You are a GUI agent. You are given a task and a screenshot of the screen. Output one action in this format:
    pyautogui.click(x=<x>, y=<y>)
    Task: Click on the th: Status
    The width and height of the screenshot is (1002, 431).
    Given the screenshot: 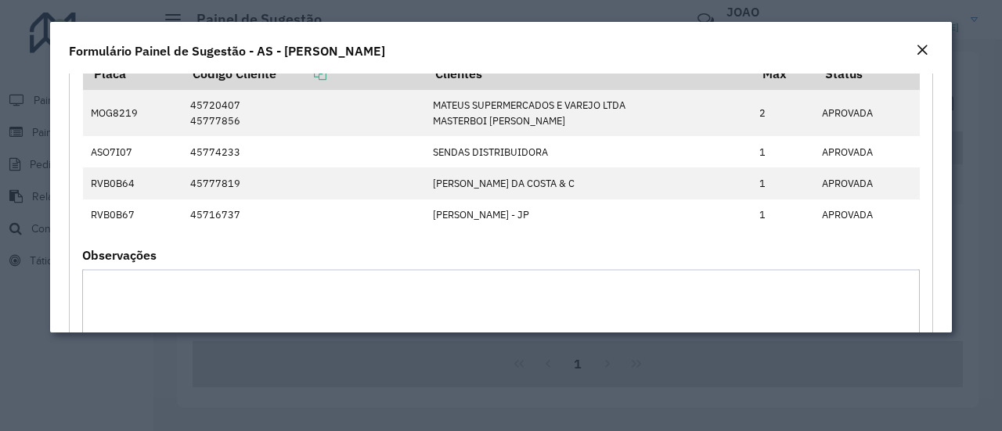 What is the action you would take?
    pyautogui.click(x=867, y=74)
    